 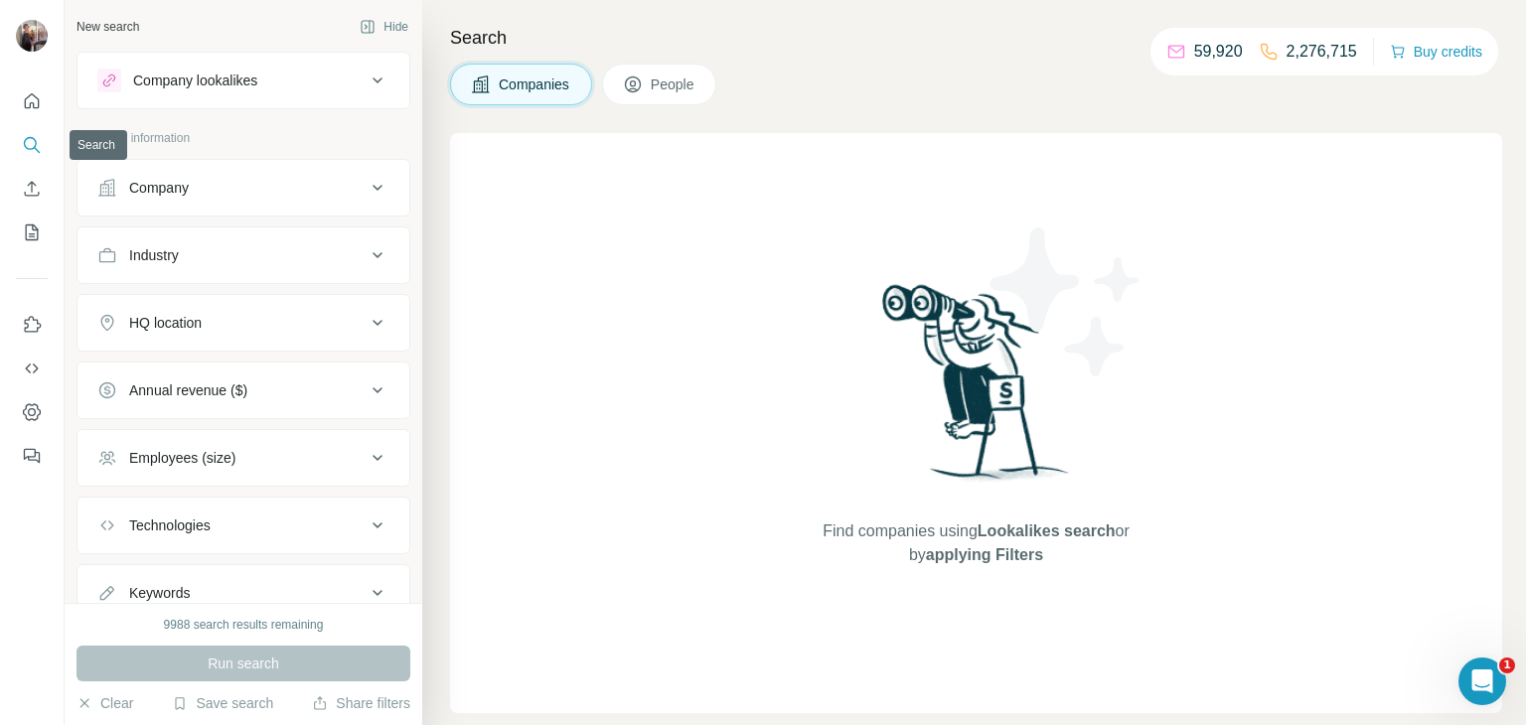 I want to click on button: Hide, so click(x=384, y=27).